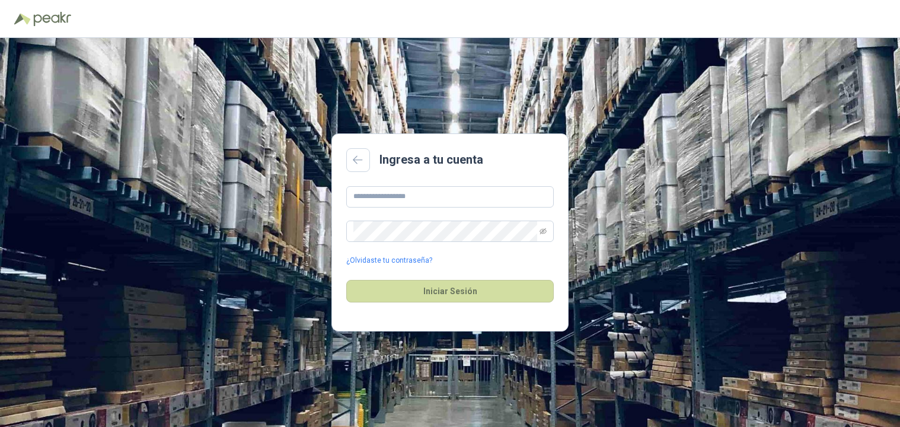 Image resolution: width=900 pixels, height=427 pixels. I want to click on img: Peakr, so click(52, 19).